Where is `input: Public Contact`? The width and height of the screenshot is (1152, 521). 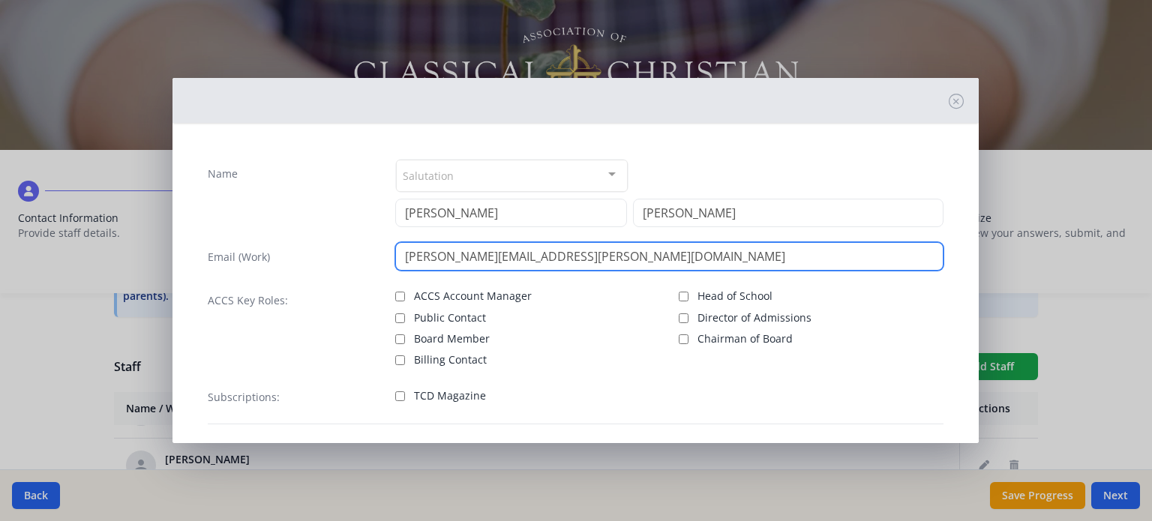 input: Public Contact is located at coordinates (400, 318).